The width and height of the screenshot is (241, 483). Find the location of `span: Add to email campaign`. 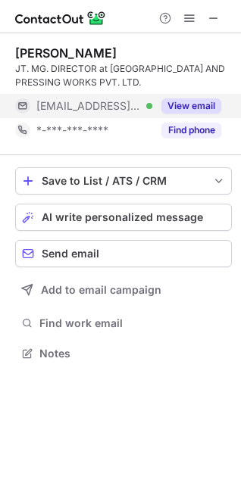

span: Add to email campaign is located at coordinates (101, 290).